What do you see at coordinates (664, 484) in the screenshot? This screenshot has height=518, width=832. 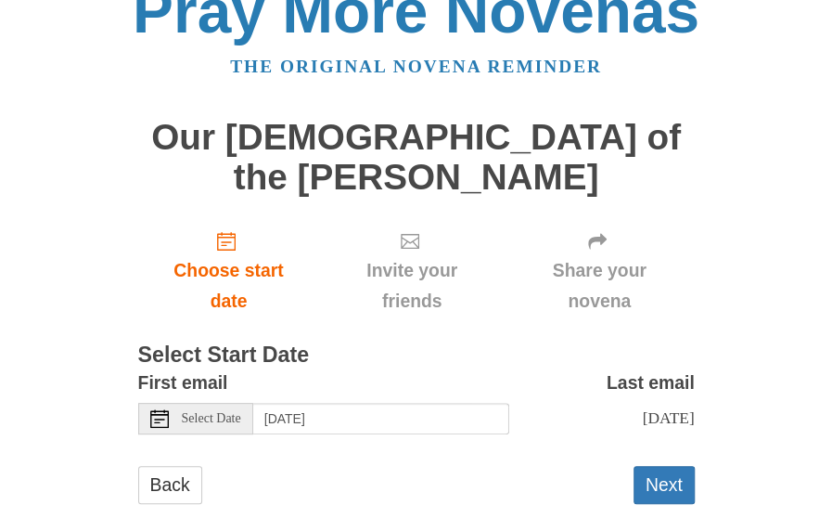 I see `button: Next` at bounding box center [664, 484].